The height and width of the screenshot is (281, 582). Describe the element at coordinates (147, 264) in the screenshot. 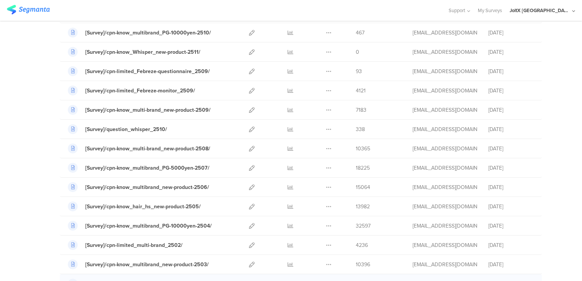

I see `div: [Survey]/cpn-know_multibrand_new-product-2503/` at that location.